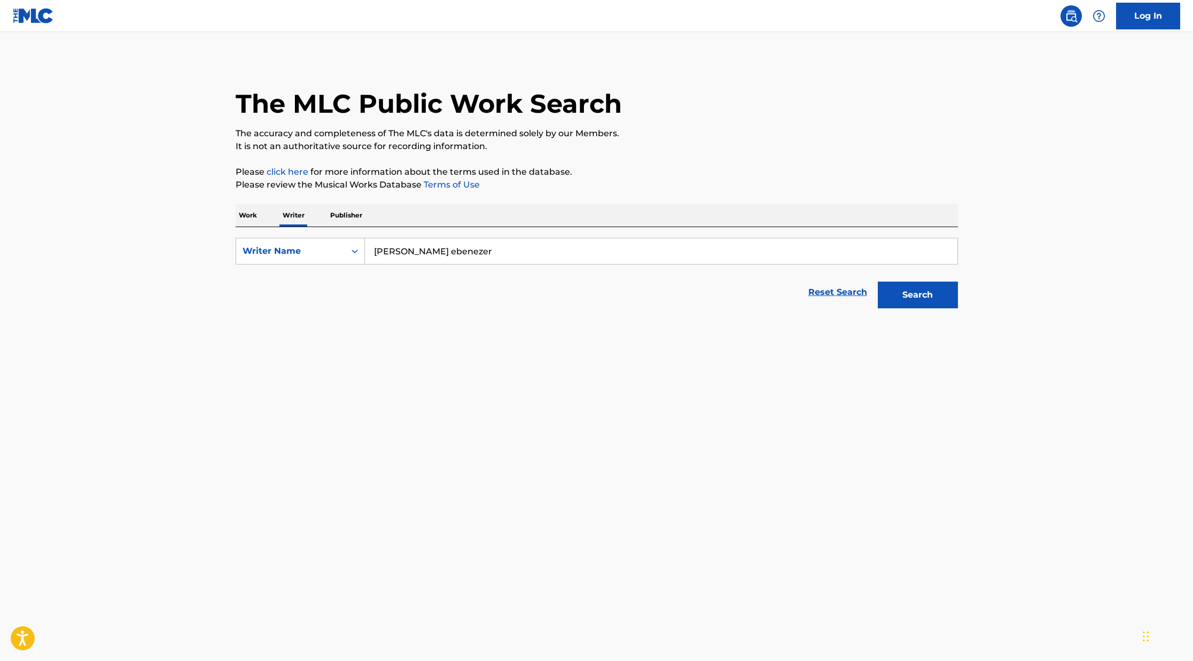 Image resolution: width=1193 pixels, height=661 pixels. Describe the element at coordinates (597, 276) in the screenshot. I see `form: Search Form` at that location.